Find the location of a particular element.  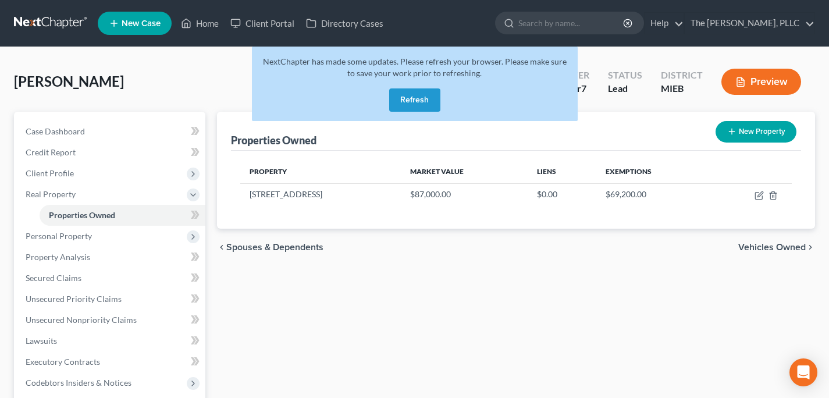

a: Help is located at coordinates (663, 23).